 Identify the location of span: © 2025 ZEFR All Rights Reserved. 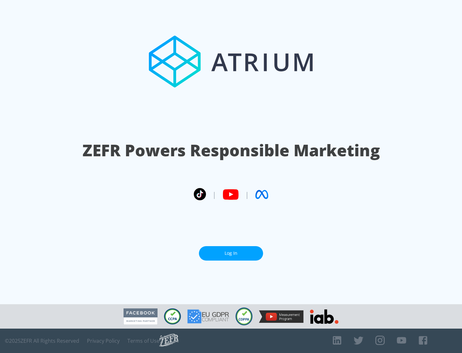
(42, 341).